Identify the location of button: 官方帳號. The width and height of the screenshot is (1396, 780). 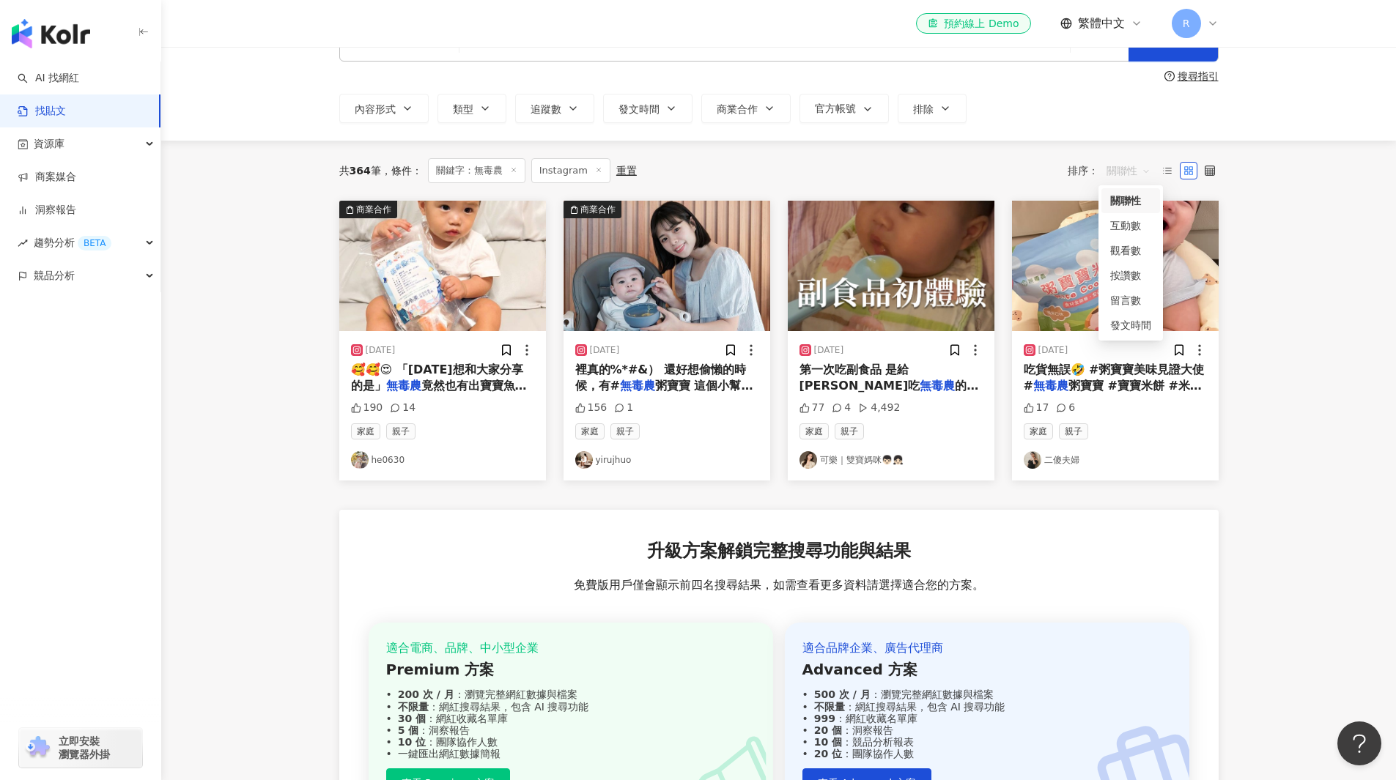
(844, 108).